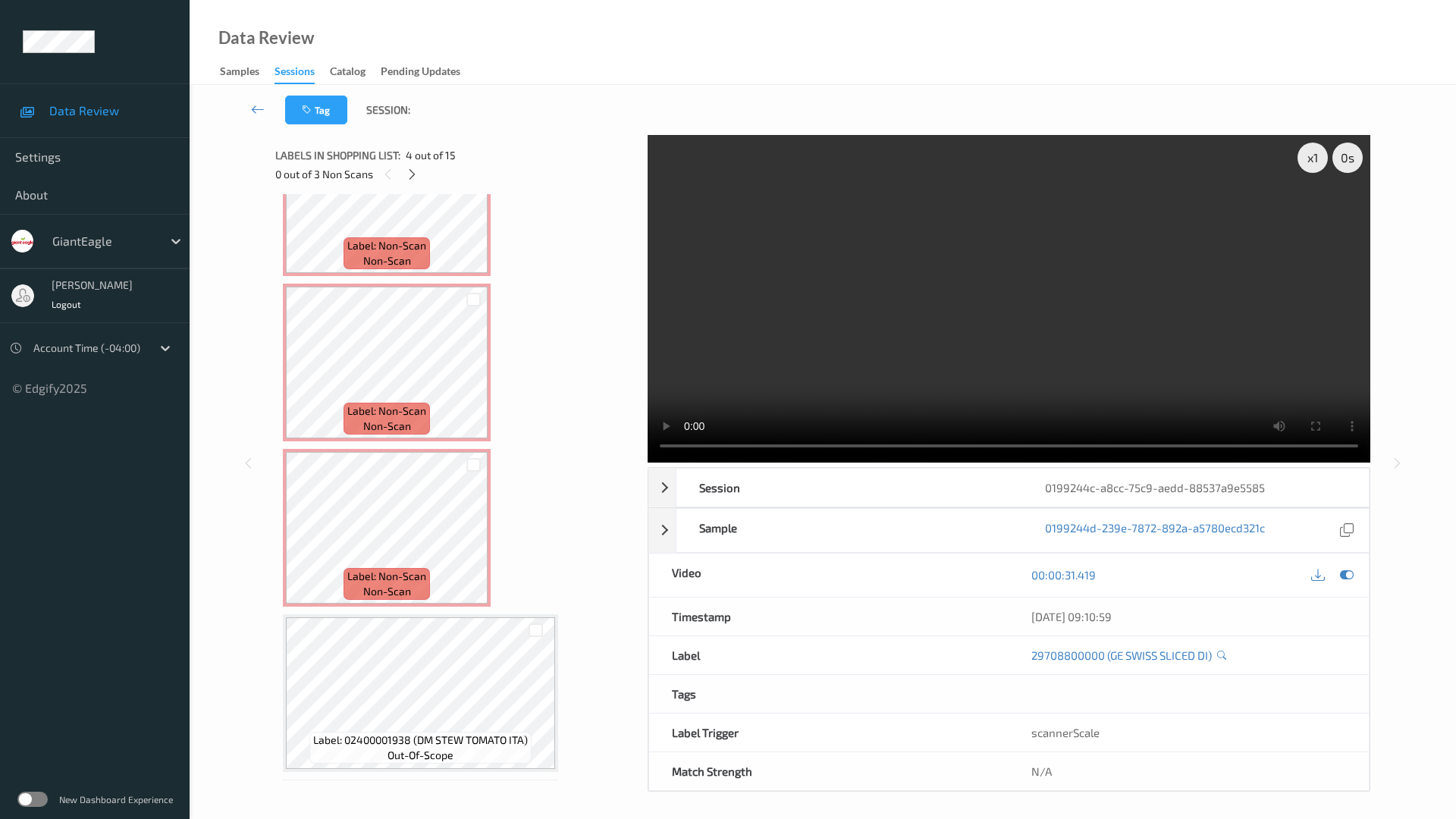 This screenshot has height=819, width=1456. Describe the element at coordinates (347, 72) in the screenshot. I see `div: Catalog` at that location.